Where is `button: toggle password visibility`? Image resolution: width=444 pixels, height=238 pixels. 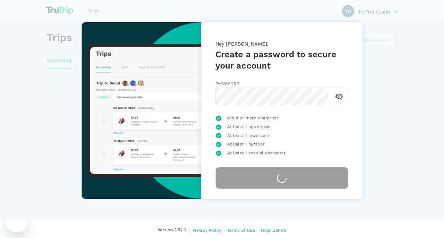
button: toggle password visibility is located at coordinates (339, 96).